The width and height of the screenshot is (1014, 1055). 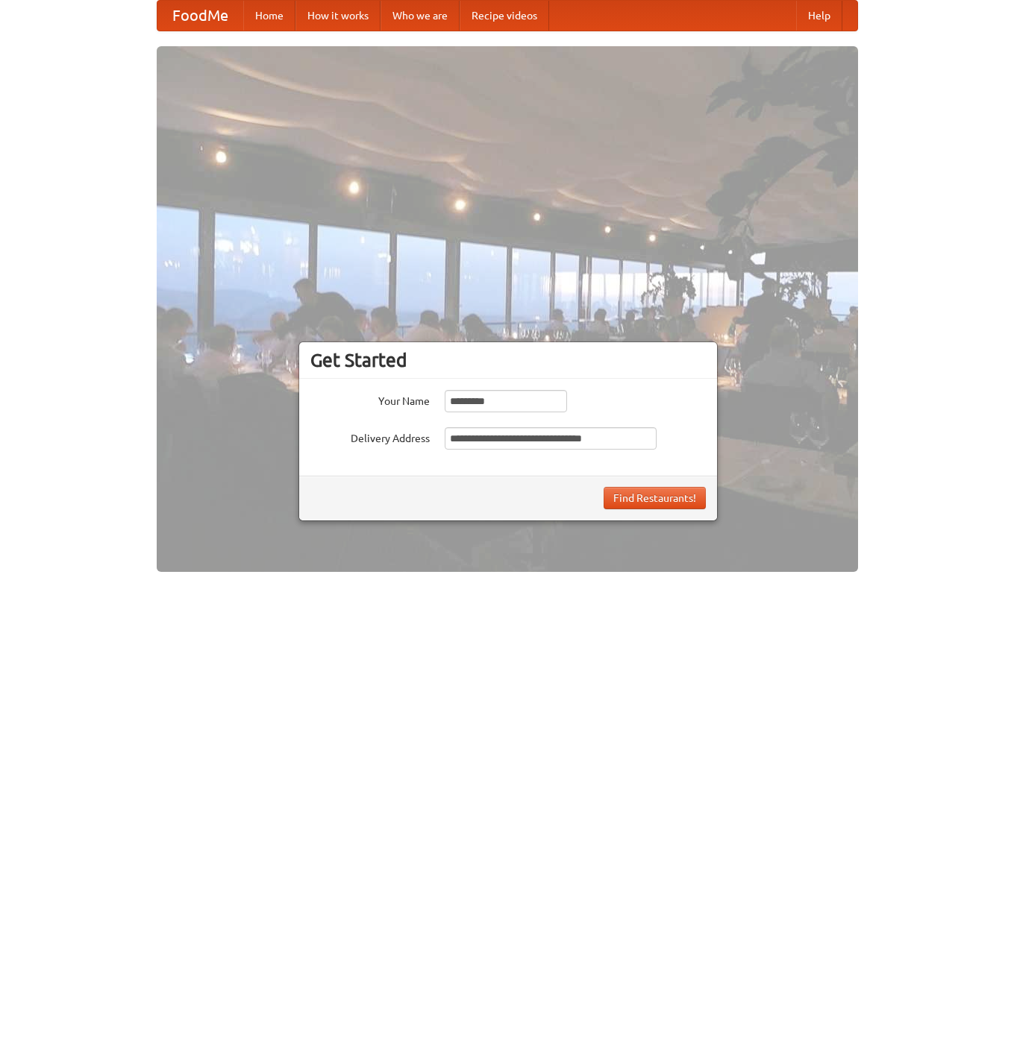 I want to click on label: Your Name, so click(x=370, y=399).